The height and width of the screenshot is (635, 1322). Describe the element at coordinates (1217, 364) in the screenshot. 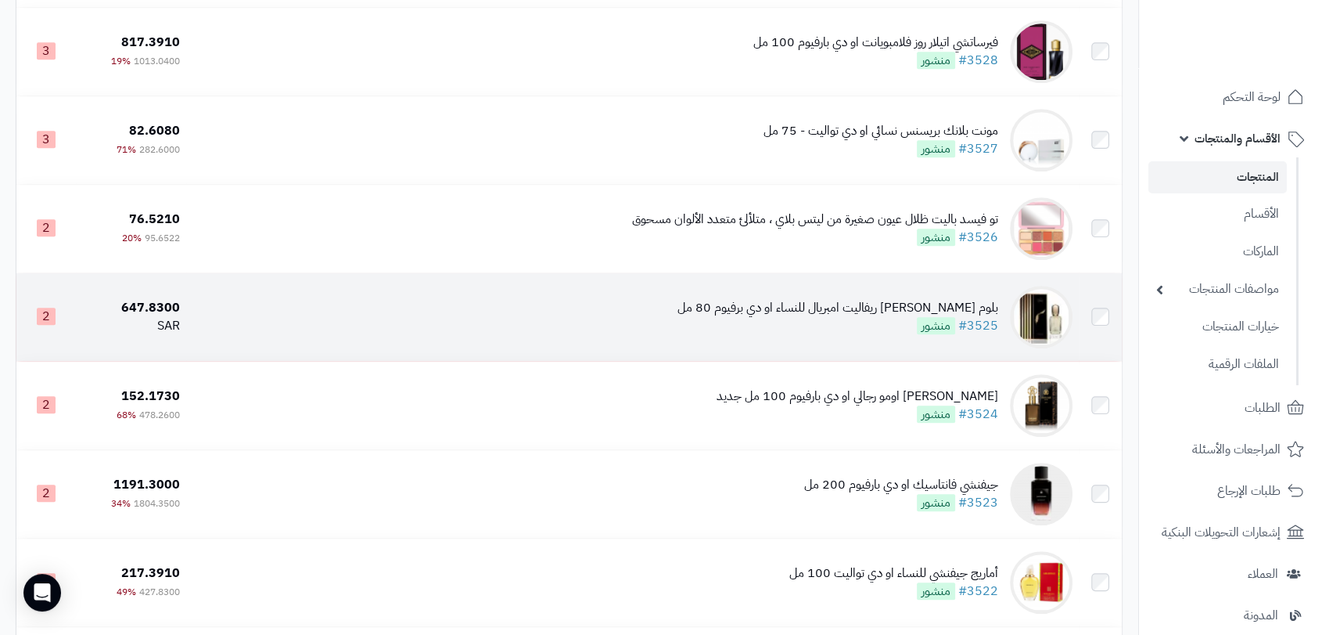

I see `a: الملفات الرقمية` at that location.